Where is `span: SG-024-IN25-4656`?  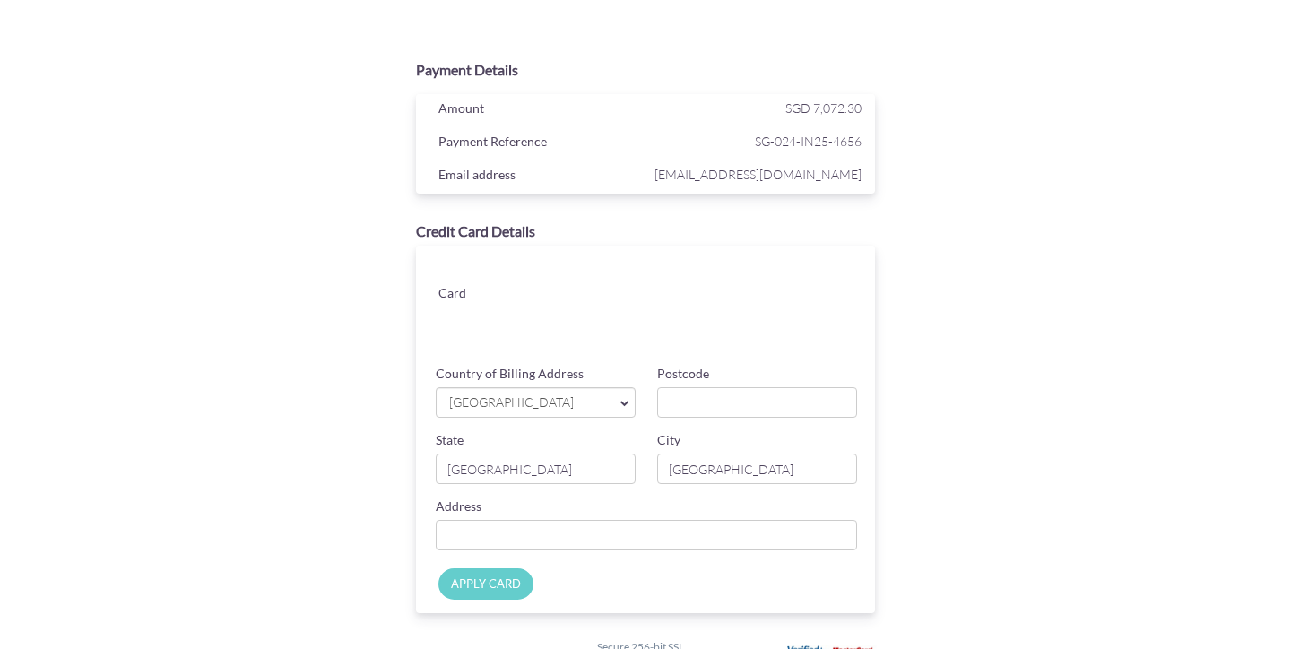
span: SG-024-IN25-4656 is located at coordinates (755, 141).